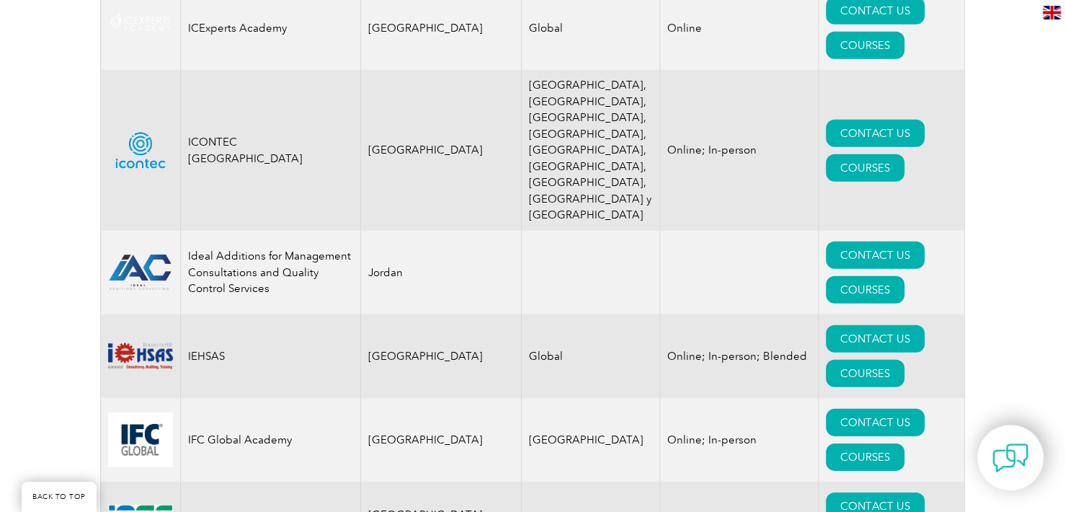 The image size is (1065, 512). Describe the element at coordinates (441, 272) in the screenshot. I see `td: Jordan` at that location.